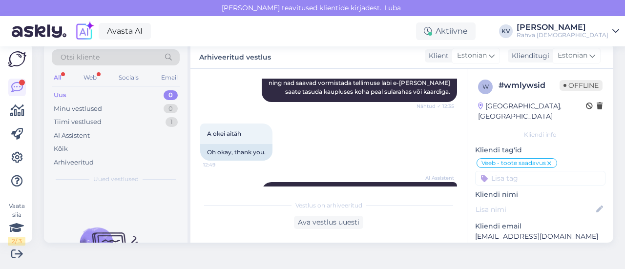 This screenshot has height=269, width=625. Describe the element at coordinates (535, 210) in the screenshot. I see `input: Lisa nimi` at that location.